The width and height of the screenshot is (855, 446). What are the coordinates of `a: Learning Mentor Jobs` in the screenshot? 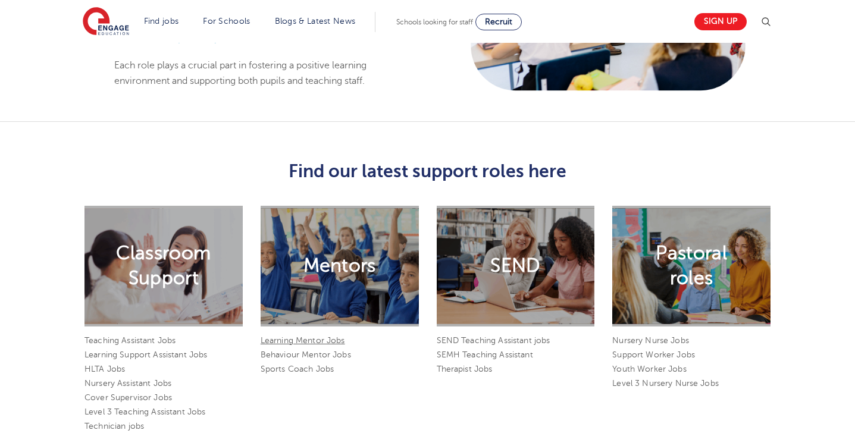 It's located at (303, 340).